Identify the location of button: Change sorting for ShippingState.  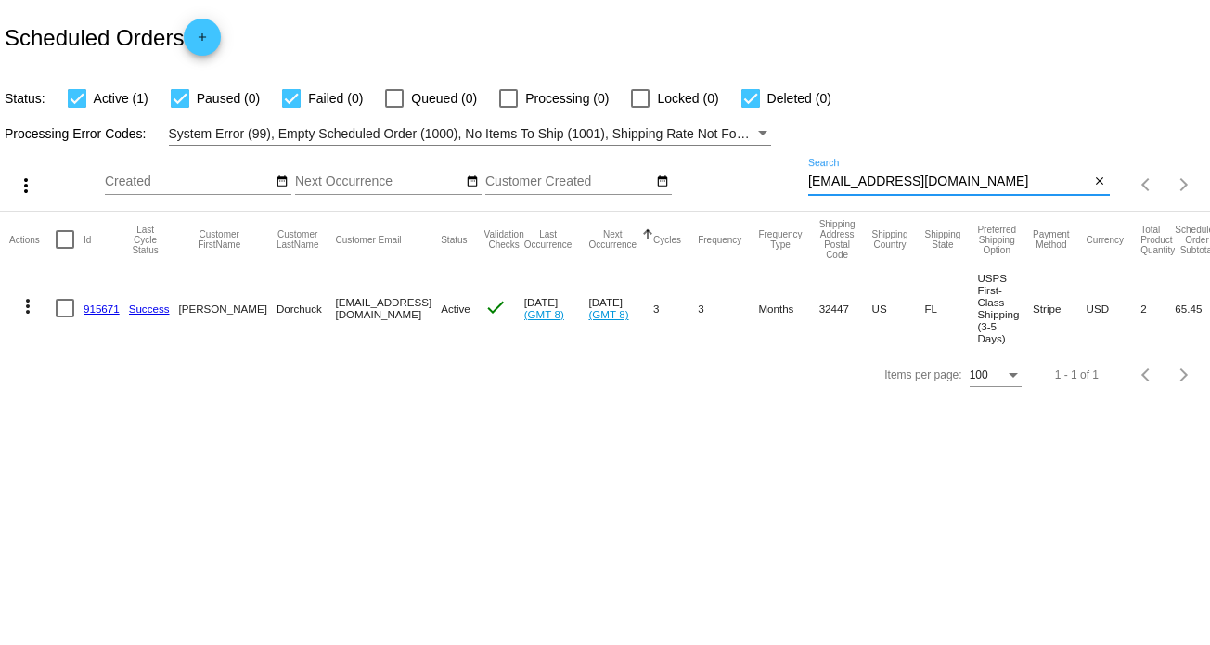
(942, 239).